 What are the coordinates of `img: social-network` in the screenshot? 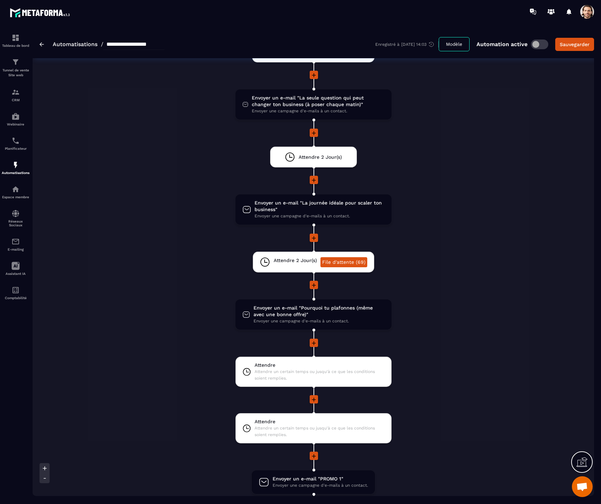 It's located at (16, 213).